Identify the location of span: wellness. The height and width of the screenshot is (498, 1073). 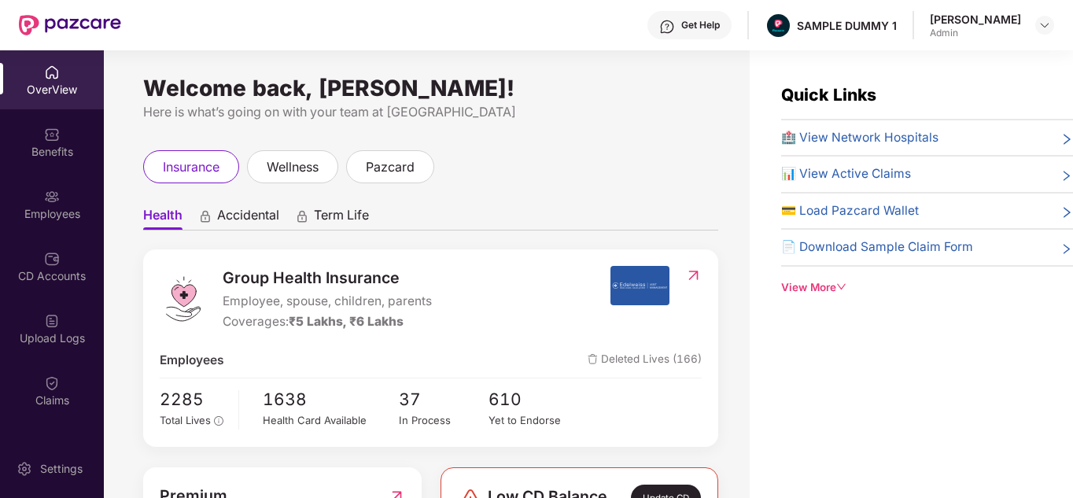
(293, 167).